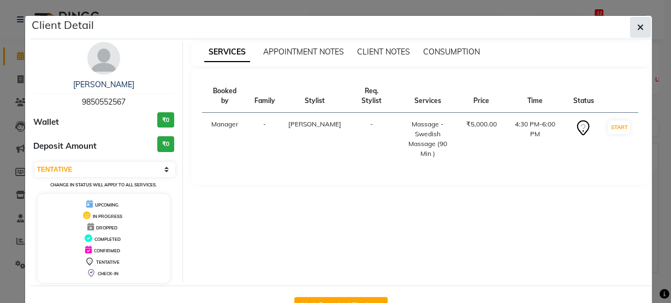 The width and height of the screenshot is (671, 303). I want to click on span: COMPLETED, so click(107, 240).